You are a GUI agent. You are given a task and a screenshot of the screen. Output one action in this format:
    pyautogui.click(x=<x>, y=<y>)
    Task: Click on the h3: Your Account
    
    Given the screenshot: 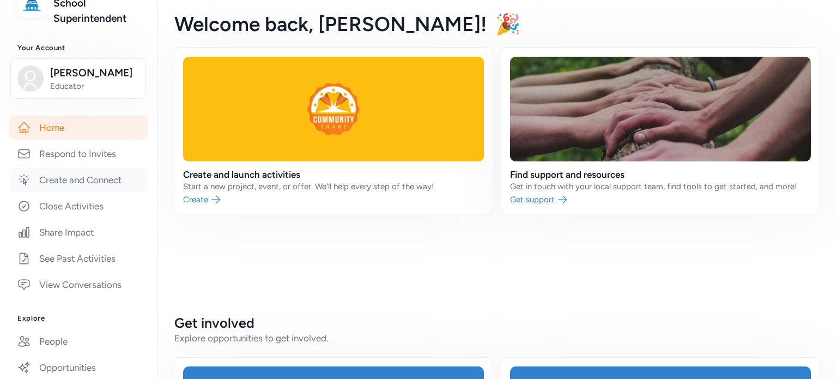 What is the action you would take?
    pyautogui.click(x=78, y=48)
    